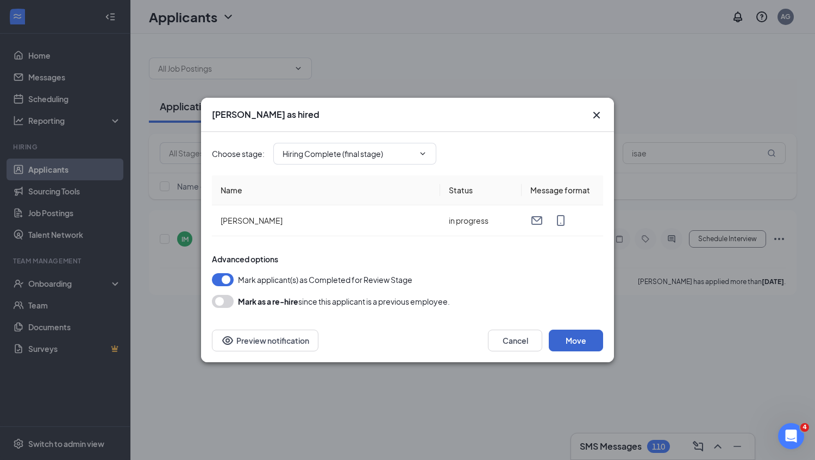 This screenshot has width=815, height=460. Describe the element at coordinates (805, 428) in the screenshot. I see `span: 4` at that location.